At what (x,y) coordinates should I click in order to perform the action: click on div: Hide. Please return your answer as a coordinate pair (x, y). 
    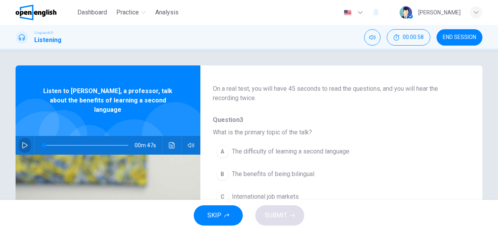
    Looking at the image, I should click on (409, 37).